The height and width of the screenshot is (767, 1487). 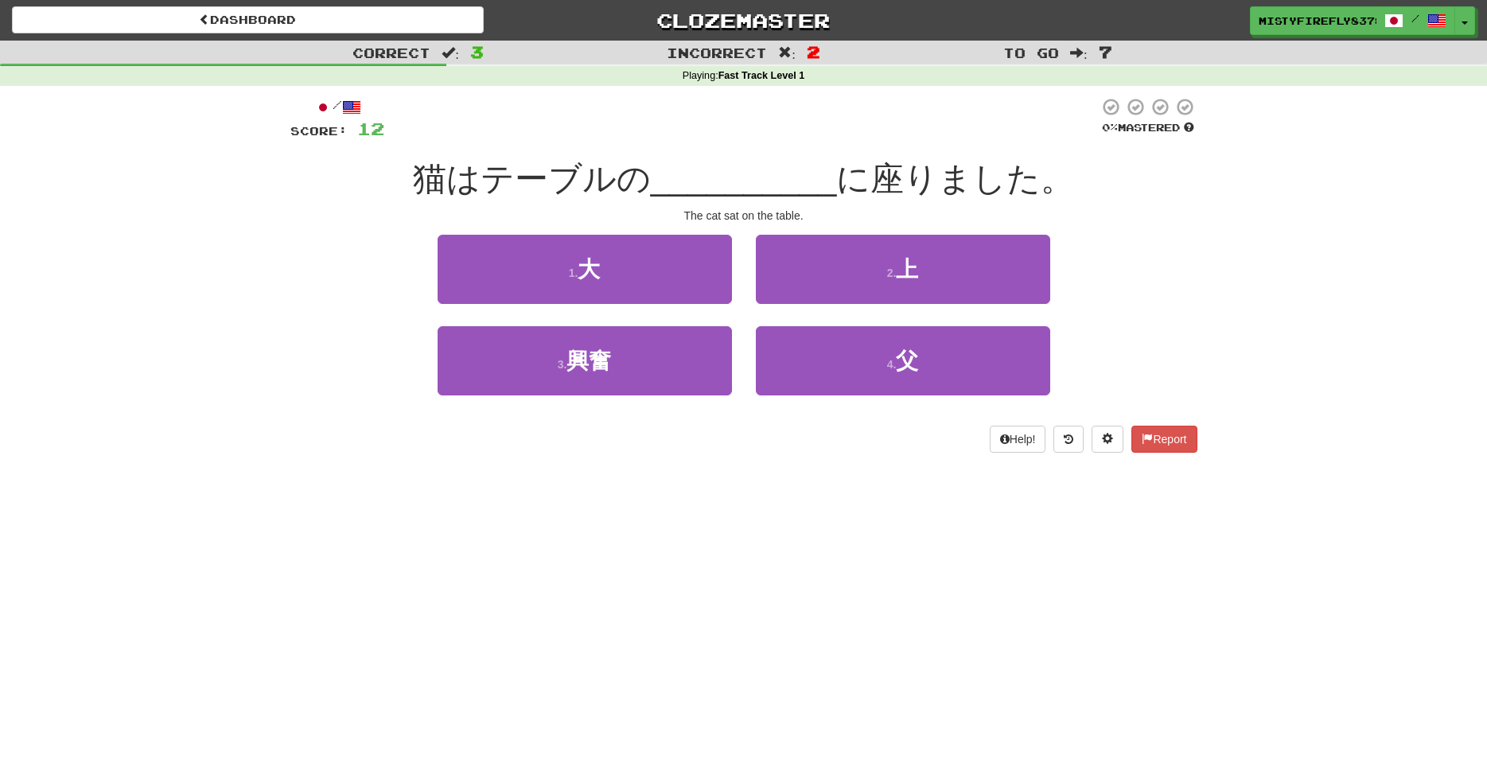 What do you see at coordinates (477, 52) in the screenshot?
I see `span: 3` at bounding box center [477, 52].